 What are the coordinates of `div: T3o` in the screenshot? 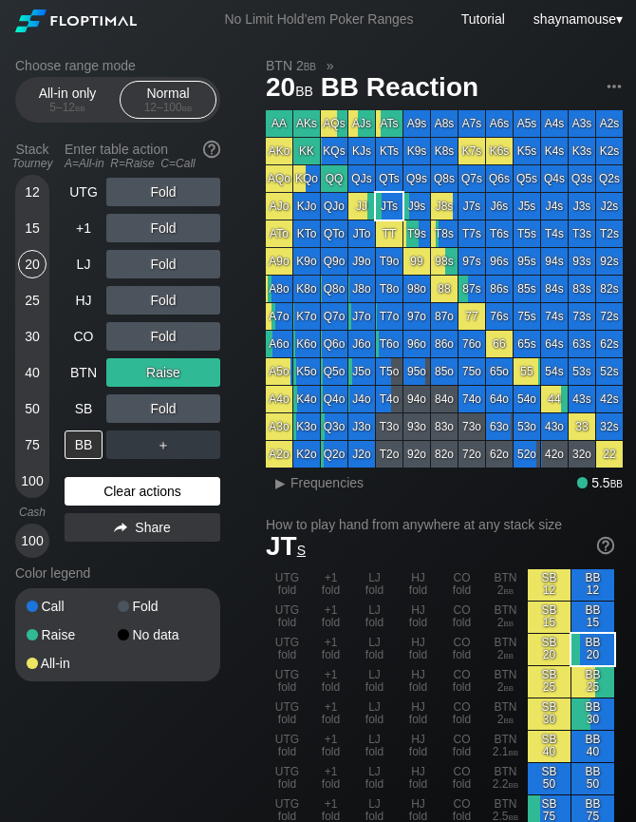 It's located at (389, 426).